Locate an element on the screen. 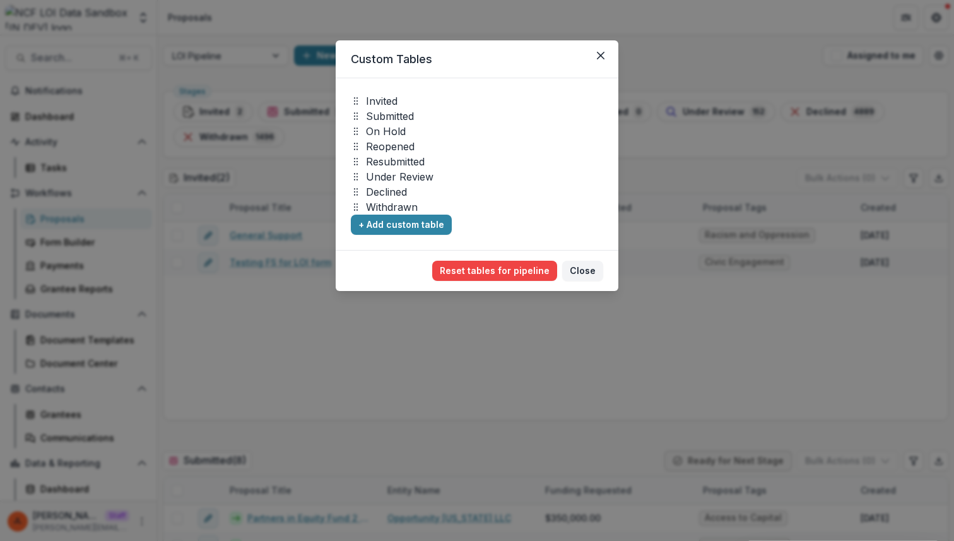  div: Submitted is located at coordinates (477, 116).